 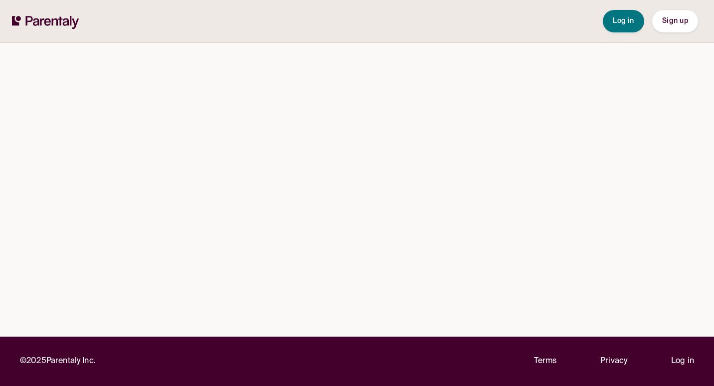 What do you see at coordinates (614, 361) in the screenshot?
I see `p: Privacy` at bounding box center [614, 361].